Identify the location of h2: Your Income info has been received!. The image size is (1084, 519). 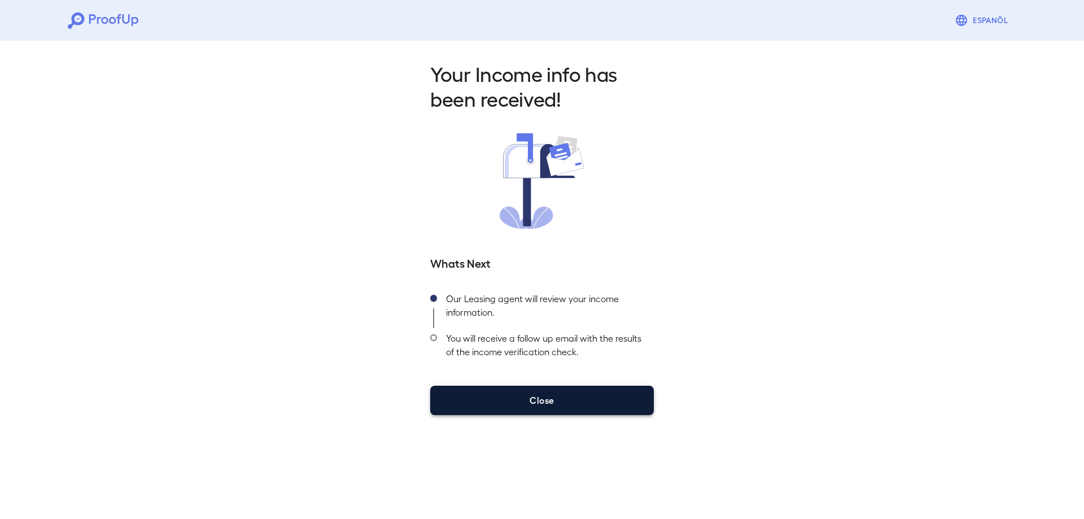
(542, 86).